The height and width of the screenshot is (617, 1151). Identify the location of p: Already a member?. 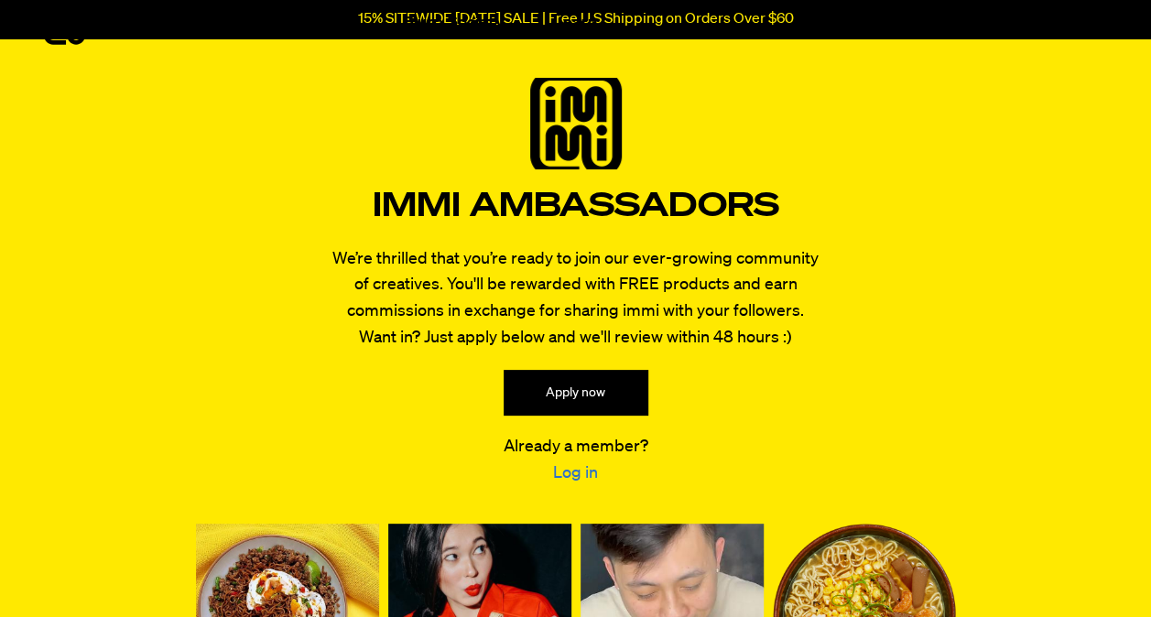
(576, 447).